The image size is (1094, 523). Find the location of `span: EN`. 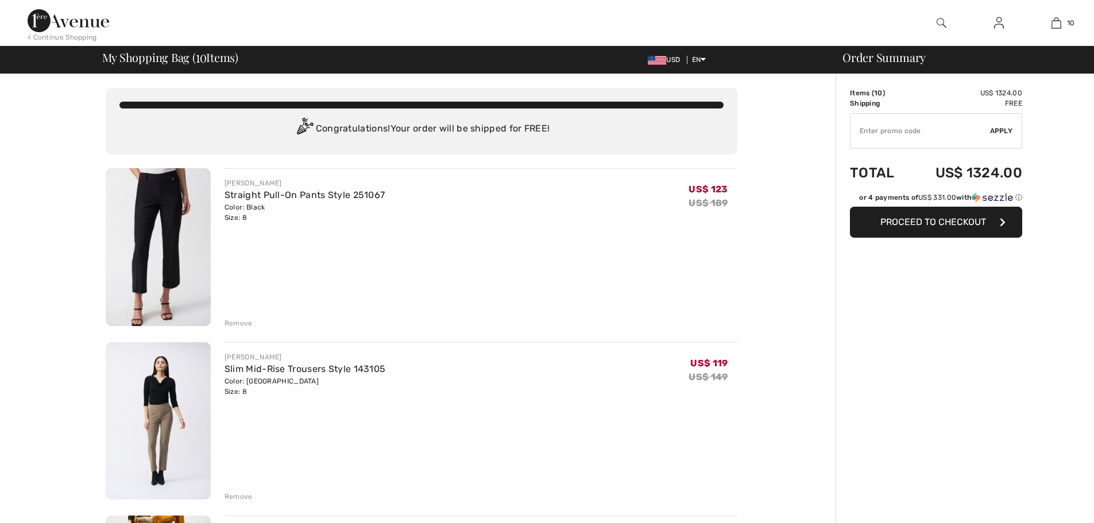

span: EN is located at coordinates (699, 60).